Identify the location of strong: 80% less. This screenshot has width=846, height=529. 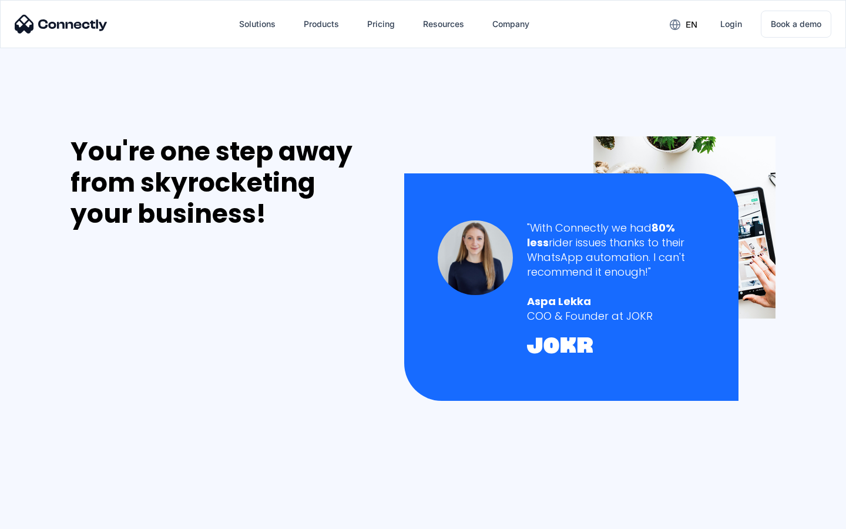
(601, 235).